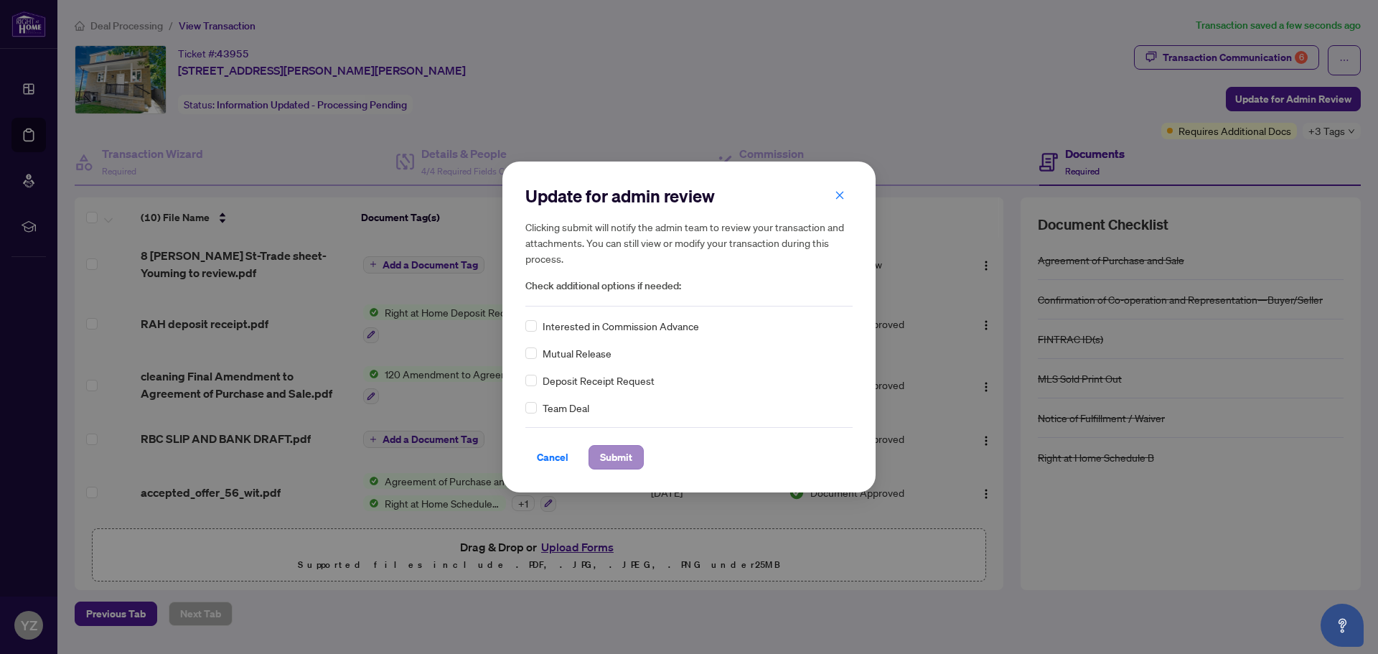 This screenshot has height=654, width=1378. Describe the element at coordinates (566, 408) in the screenshot. I see `span: Team Deal` at that location.